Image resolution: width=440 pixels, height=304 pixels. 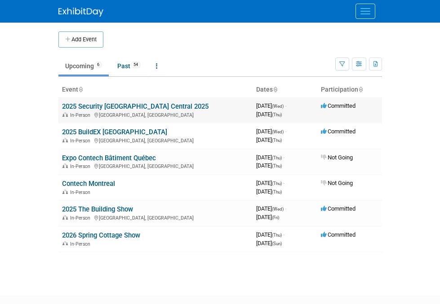 I want to click on th: Event, so click(x=156, y=90).